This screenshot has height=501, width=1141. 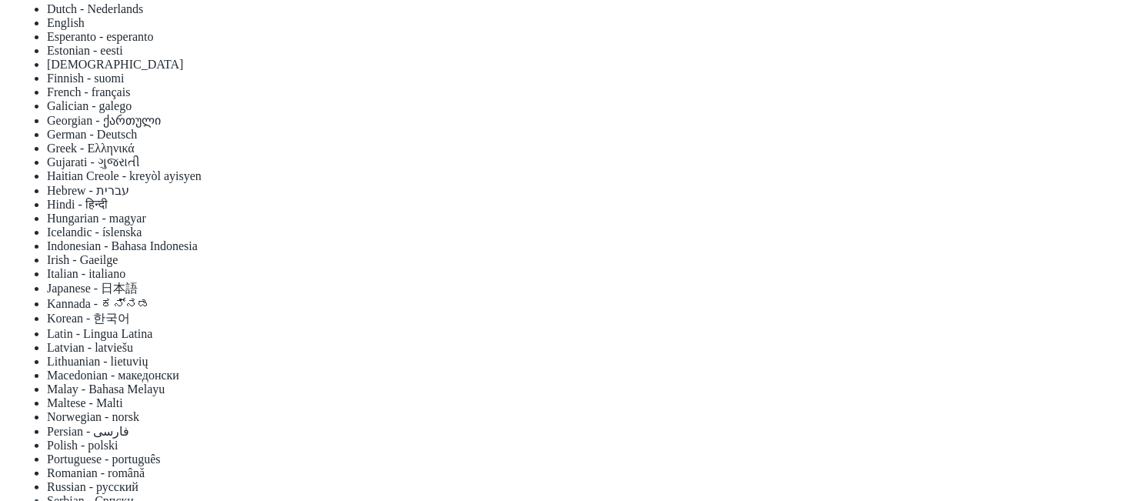 I want to click on a: Macedonian - македонски, so click(x=113, y=375).